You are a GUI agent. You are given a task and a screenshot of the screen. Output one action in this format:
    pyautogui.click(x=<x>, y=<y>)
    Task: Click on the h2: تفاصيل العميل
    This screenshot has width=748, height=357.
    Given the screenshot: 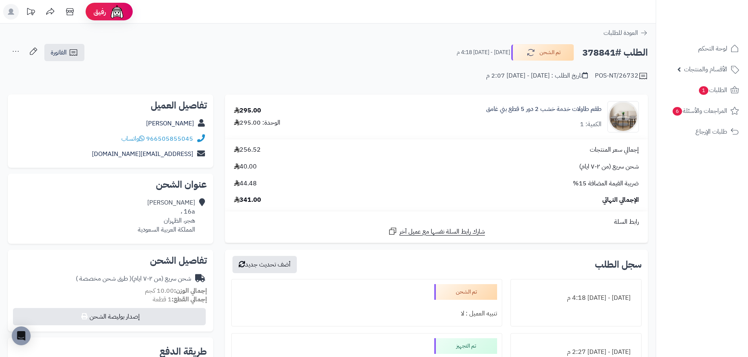 What is the action you would take?
    pyautogui.click(x=110, y=106)
    